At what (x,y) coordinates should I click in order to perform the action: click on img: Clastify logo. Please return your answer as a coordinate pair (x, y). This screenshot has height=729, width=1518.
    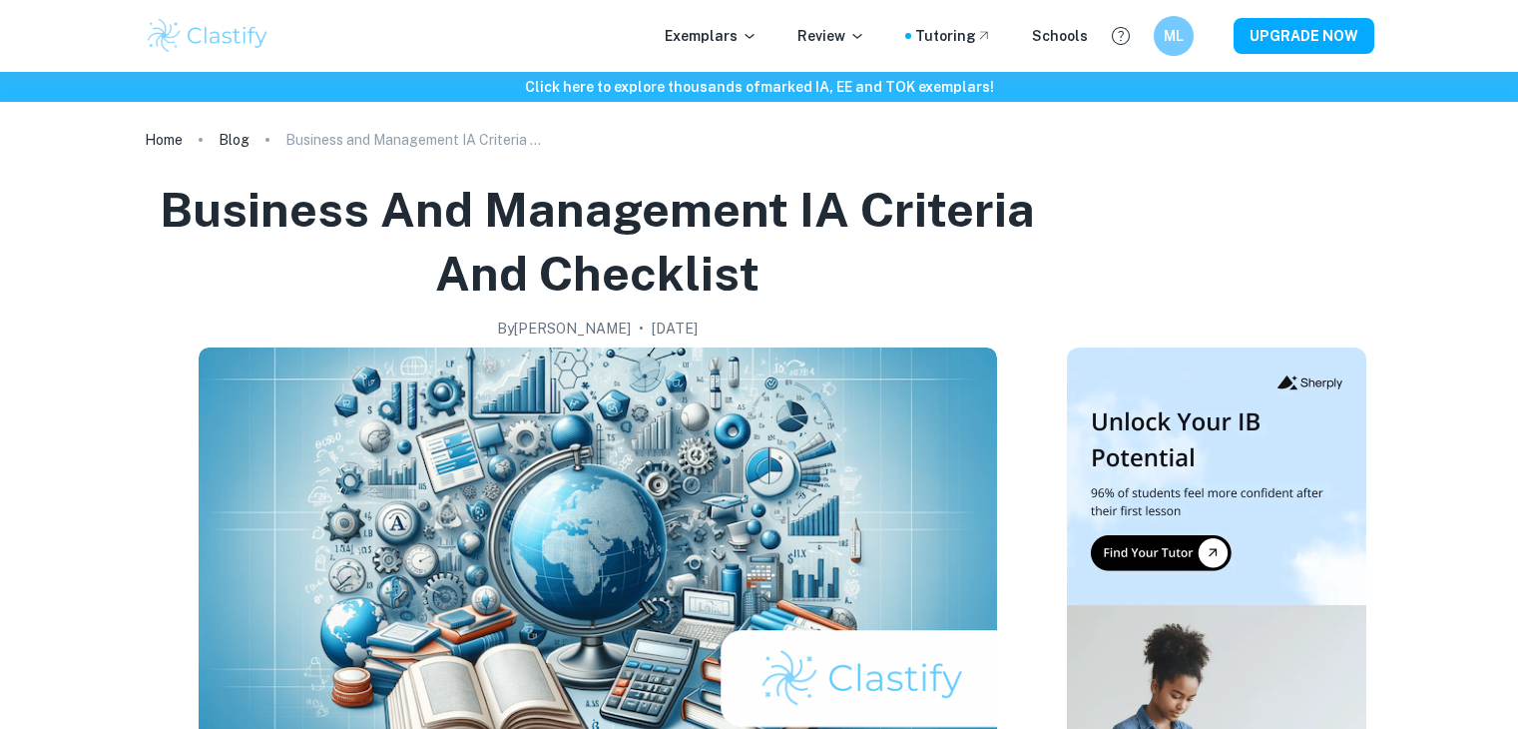
    Looking at the image, I should click on (208, 36).